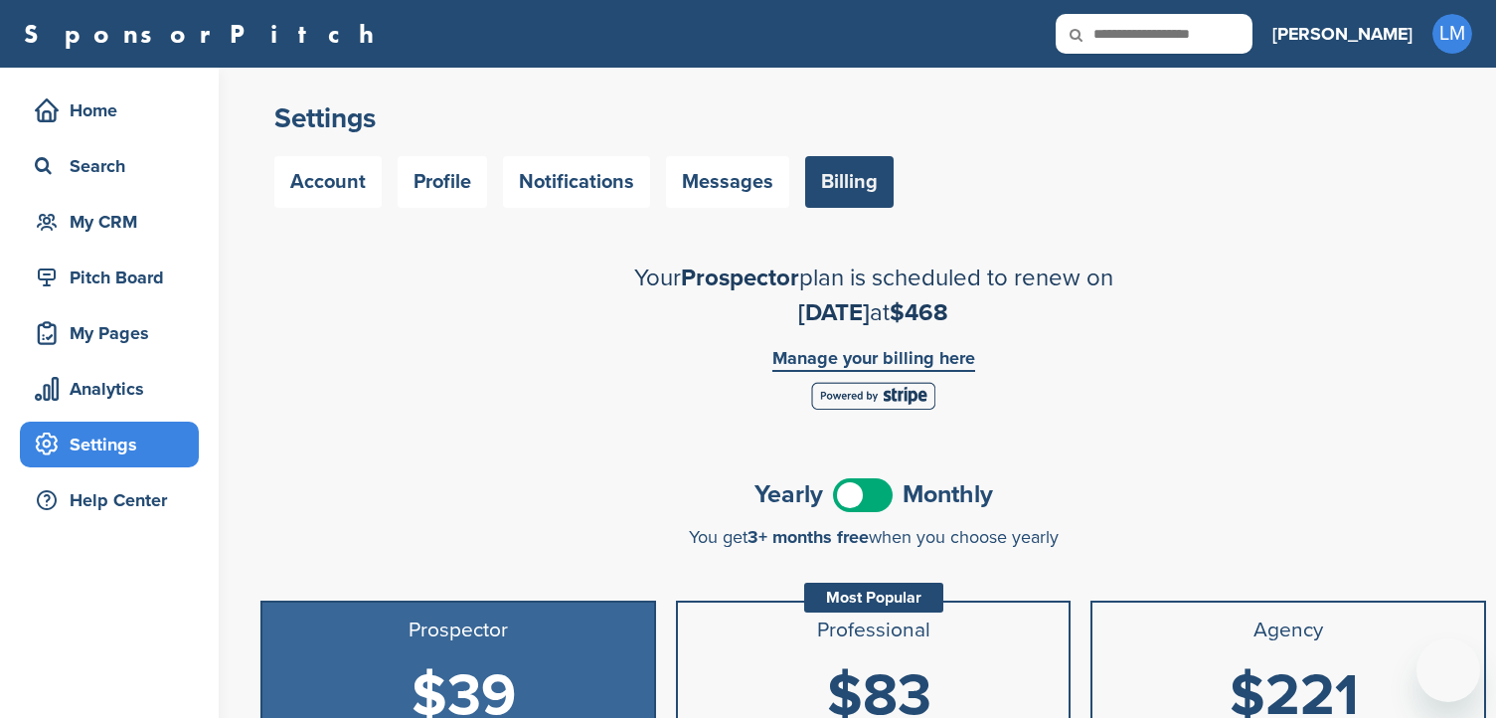  What do you see at coordinates (873, 118) in the screenshot?
I see `h2: Settings` at bounding box center [873, 118].